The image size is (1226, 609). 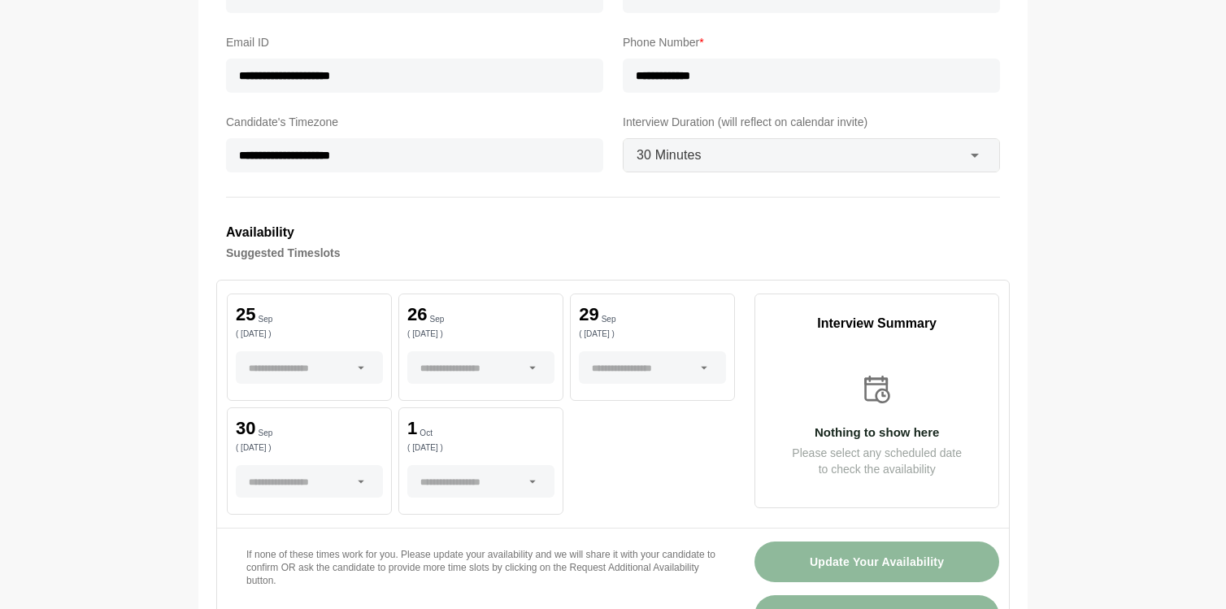 I want to click on label: Email ID, so click(x=415, y=42).